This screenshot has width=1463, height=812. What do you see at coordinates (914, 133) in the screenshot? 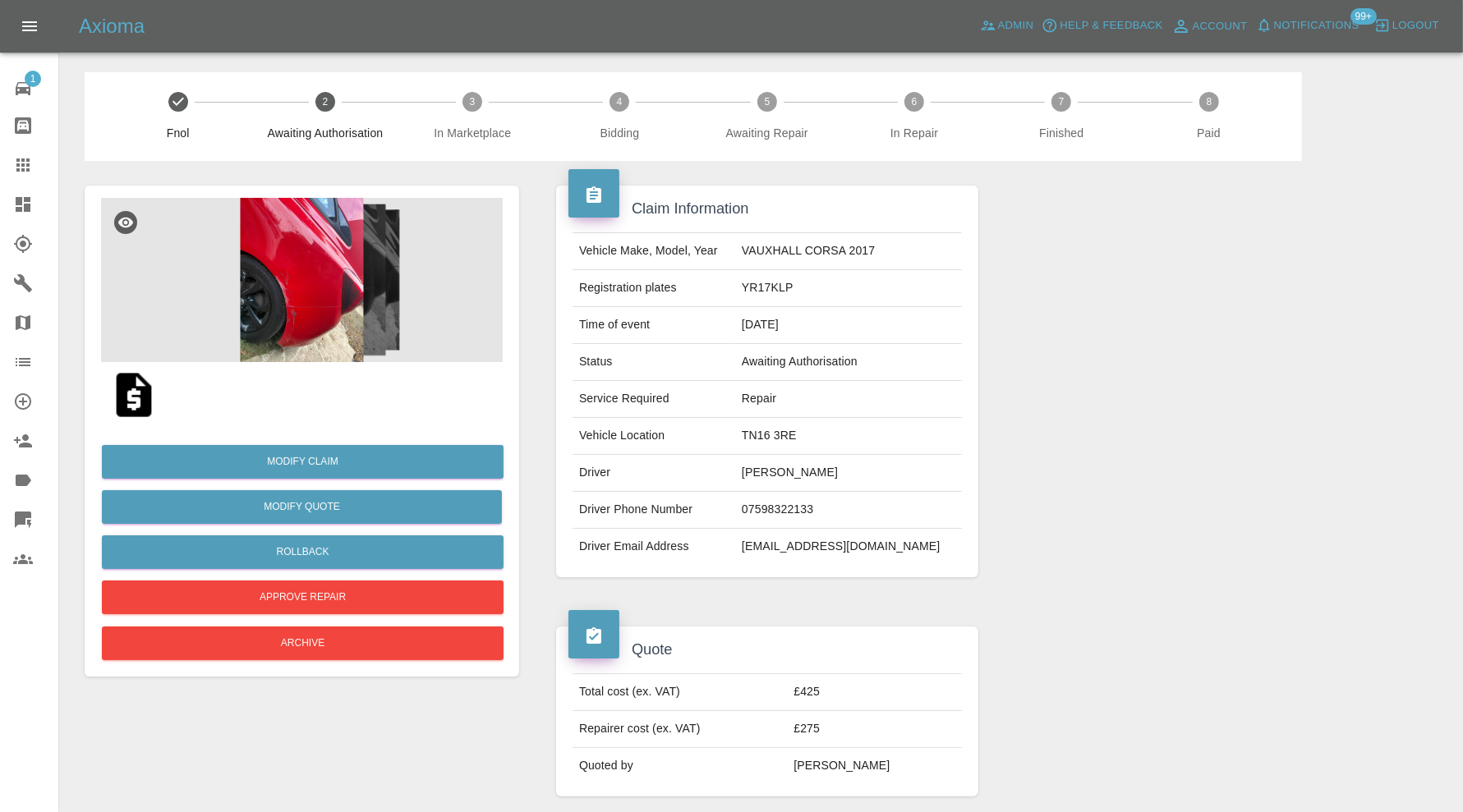
I see `span: In Repair` at bounding box center [914, 133].